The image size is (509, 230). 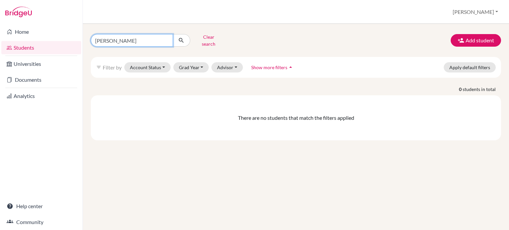 What do you see at coordinates (208, 40) in the screenshot?
I see `button: Clear search` at bounding box center [208, 40].